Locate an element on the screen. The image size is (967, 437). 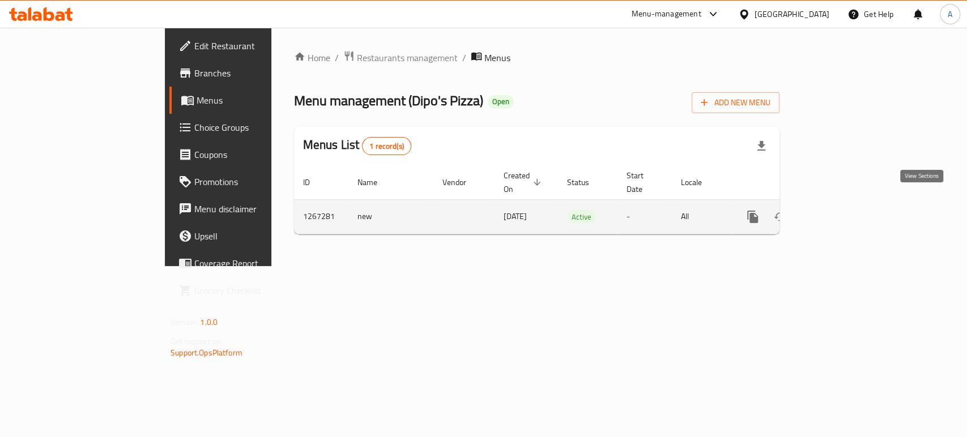
span: Get support on: is located at coordinates (196, 341).